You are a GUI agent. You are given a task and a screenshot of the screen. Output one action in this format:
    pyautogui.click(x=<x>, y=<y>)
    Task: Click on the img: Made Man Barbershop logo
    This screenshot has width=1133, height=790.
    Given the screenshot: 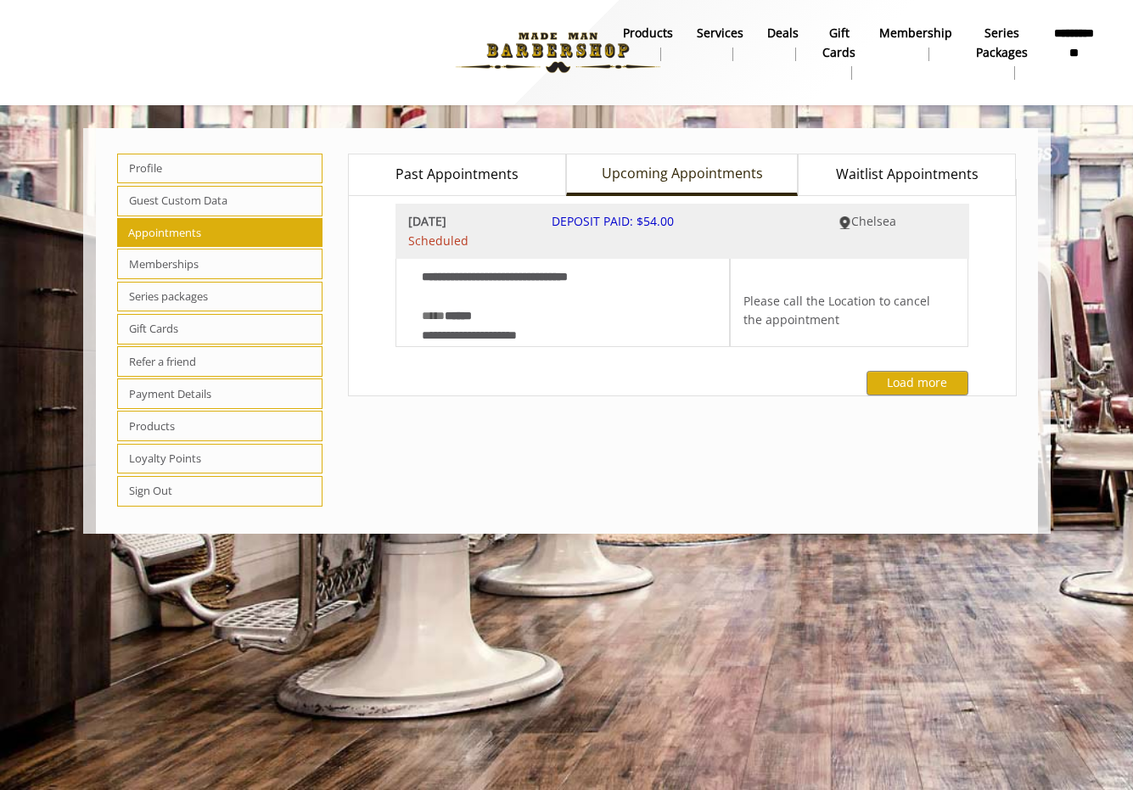 What is the action you would take?
    pyautogui.click(x=558, y=53)
    